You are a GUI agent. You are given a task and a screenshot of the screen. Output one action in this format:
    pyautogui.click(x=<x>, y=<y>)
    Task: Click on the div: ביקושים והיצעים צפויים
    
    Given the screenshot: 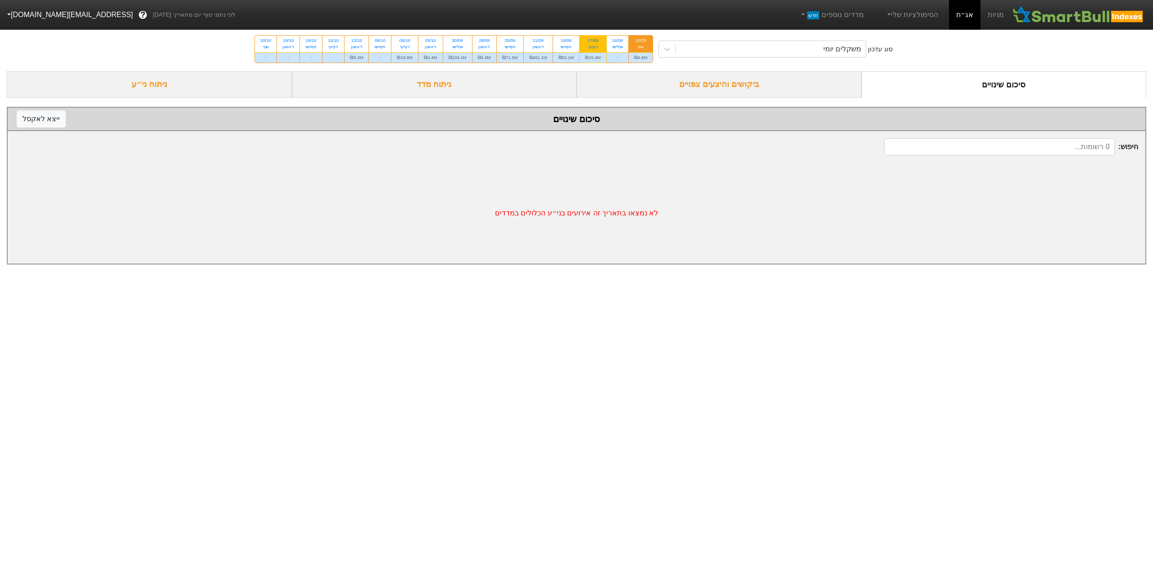 What is the action you would take?
    pyautogui.click(x=719, y=84)
    